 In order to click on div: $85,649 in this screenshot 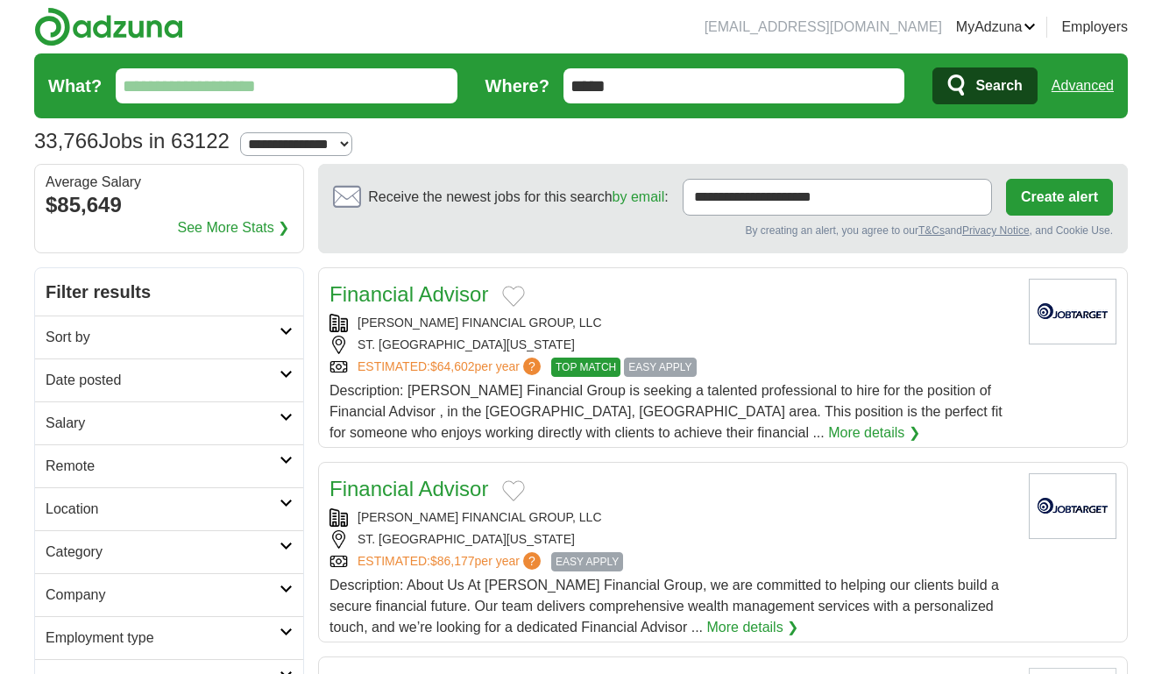, I will do `click(169, 205)`.